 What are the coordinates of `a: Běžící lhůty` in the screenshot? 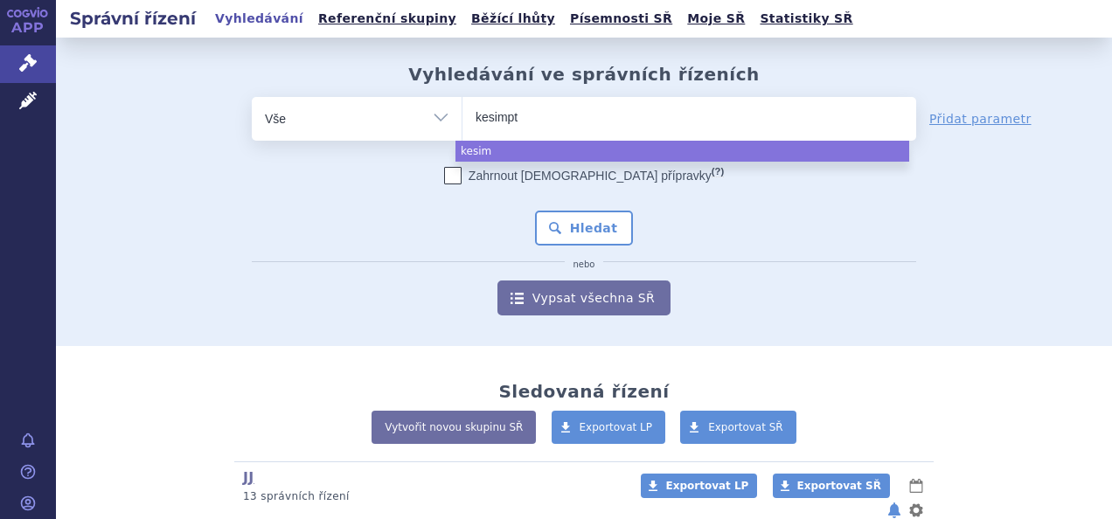 It's located at (513, 18).